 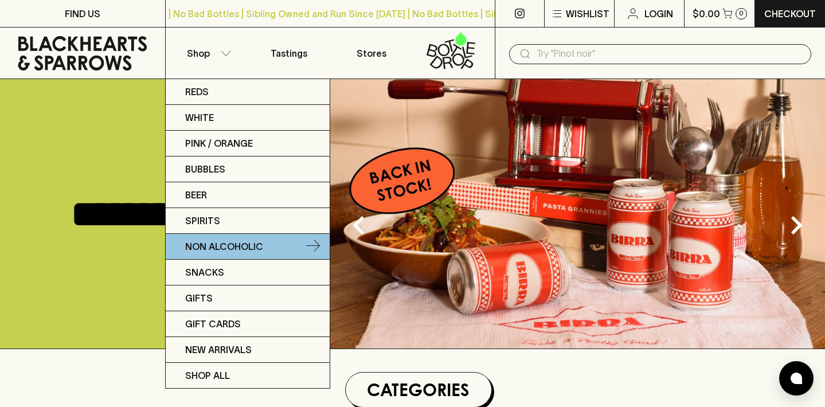 What do you see at coordinates (197, 92) in the screenshot?
I see `p: Reds` at bounding box center [197, 92].